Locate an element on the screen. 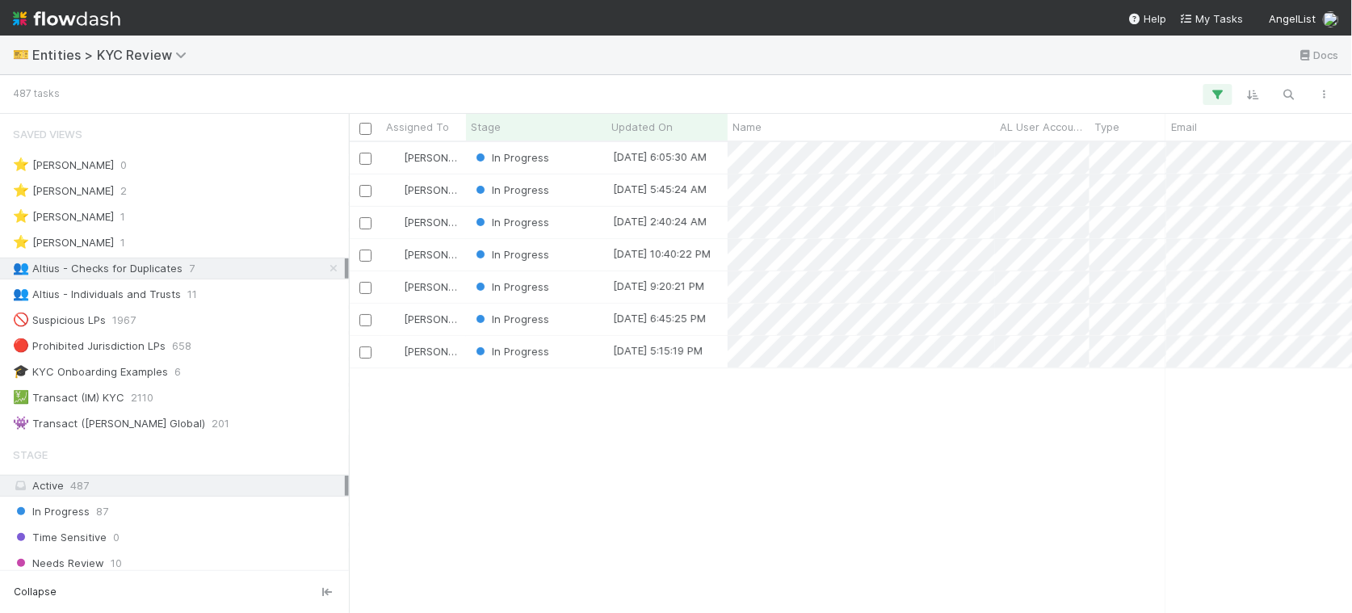 This screenshot has height=613, width=1352. span: Time Sensitive is located at coordinates (60, 537).